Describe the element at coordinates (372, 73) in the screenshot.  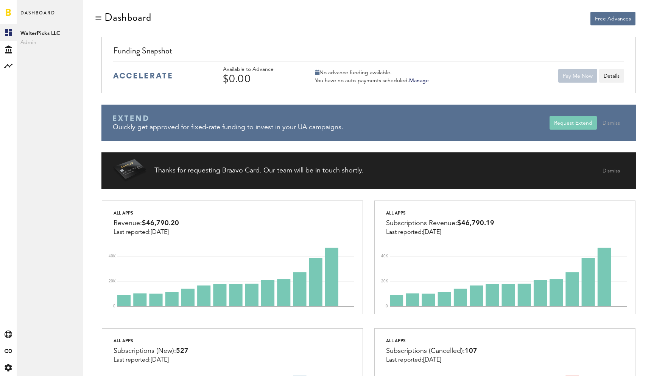
I see `div: No advance funding available.` at that location.